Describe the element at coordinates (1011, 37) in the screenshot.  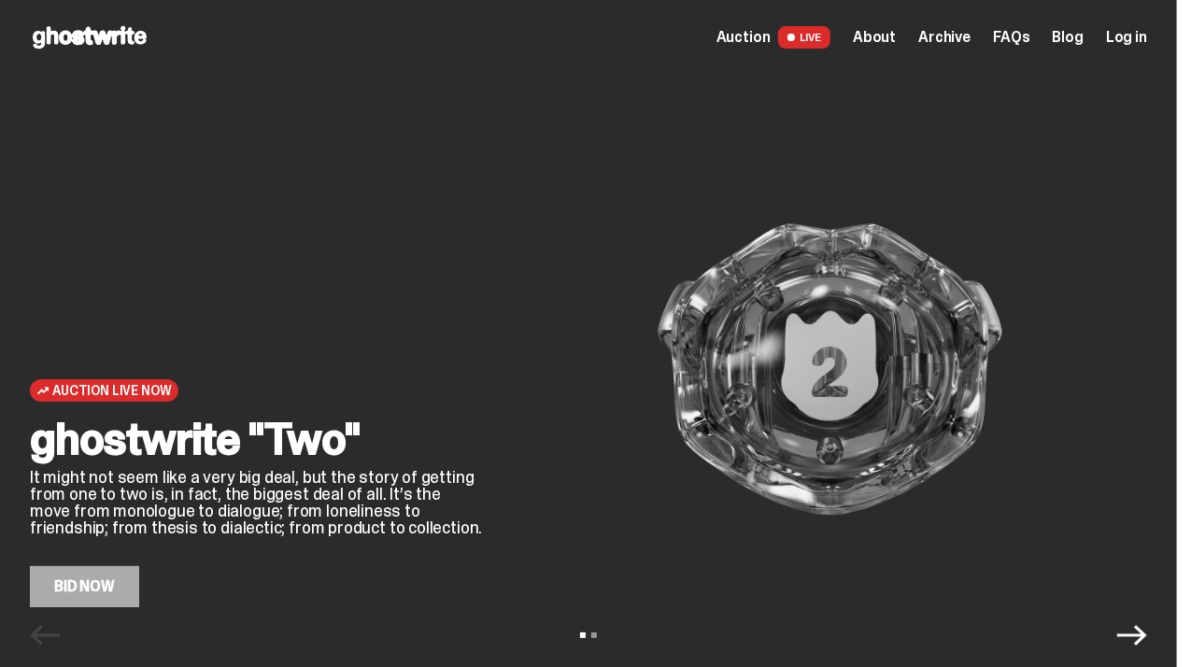
I see `a: FAQs` at that location.